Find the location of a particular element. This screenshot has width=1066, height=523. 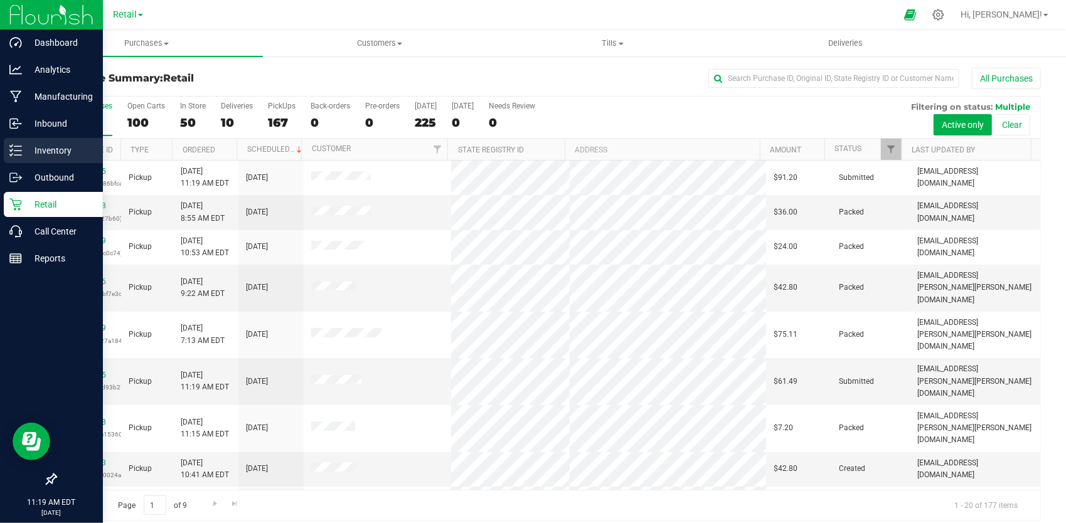

inline-svg: Manufacturing is located at coordinates (16, 97).